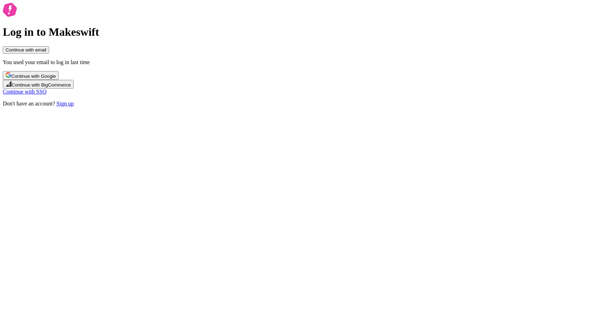 Image resolution: width=597 pixels, height=330 pixels. Describe the element at coordinates (31, 75) in the screenshot. I see `button: Continue with Google` at that location.